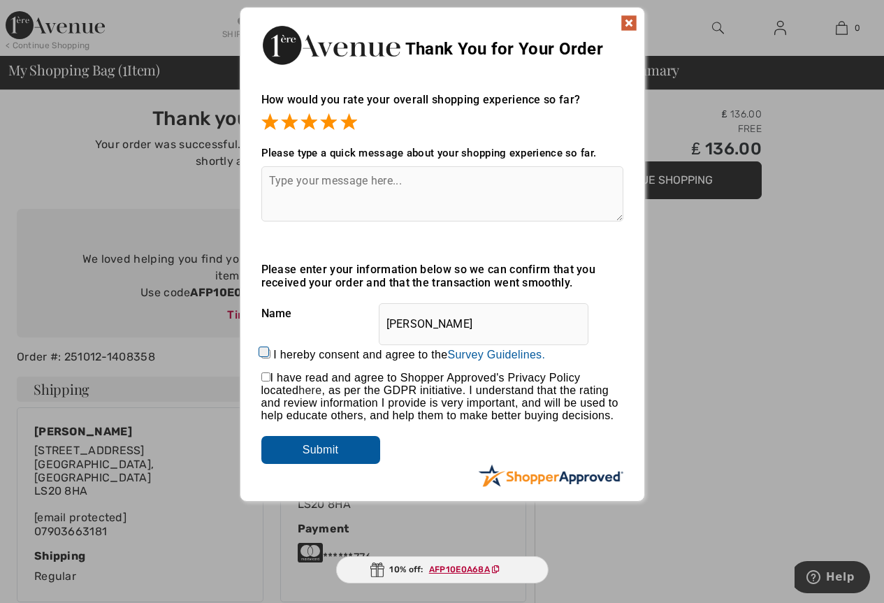  I want to click on span: Help, so click(45, 16).